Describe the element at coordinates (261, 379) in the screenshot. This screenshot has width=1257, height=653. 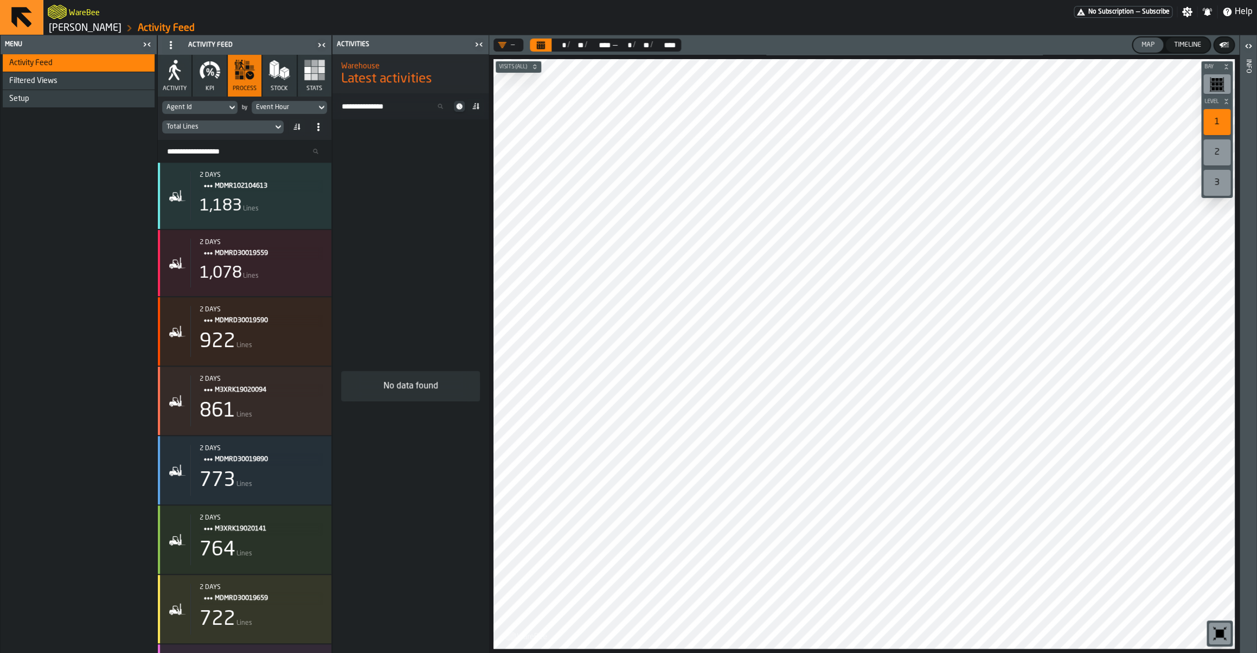
I see `div: Start: 9/15/2025, 4:04:35 AM - End: 9/17/2025, 1:48:26 PM` at that location.